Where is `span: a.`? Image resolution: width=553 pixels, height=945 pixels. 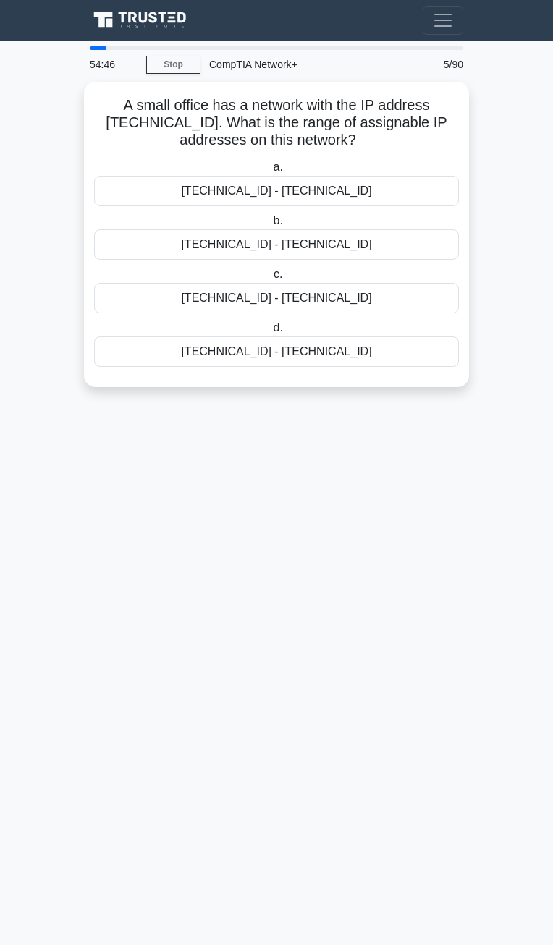 span: a. is located at coordinates (278, 166).